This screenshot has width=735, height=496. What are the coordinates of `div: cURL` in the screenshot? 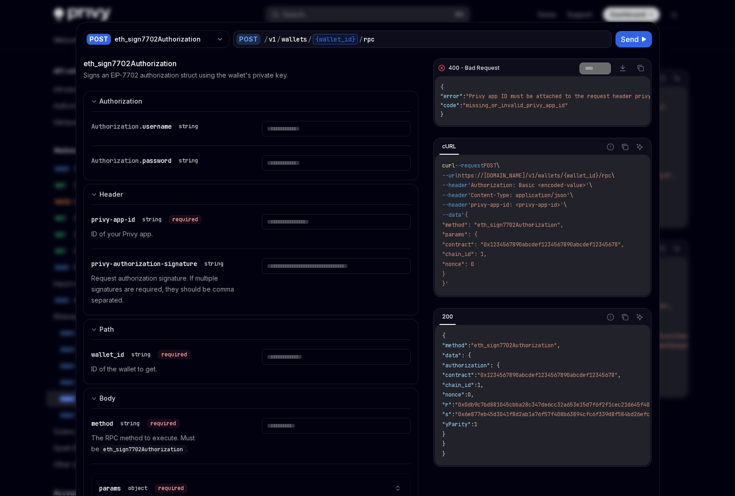 It's located at (449, 147).